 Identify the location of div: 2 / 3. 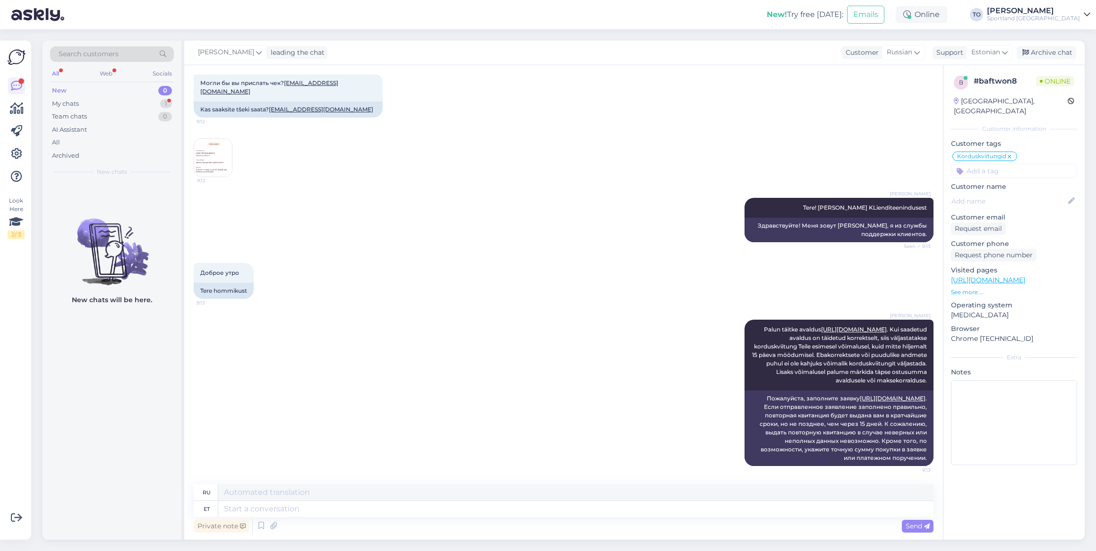
(16, 235).